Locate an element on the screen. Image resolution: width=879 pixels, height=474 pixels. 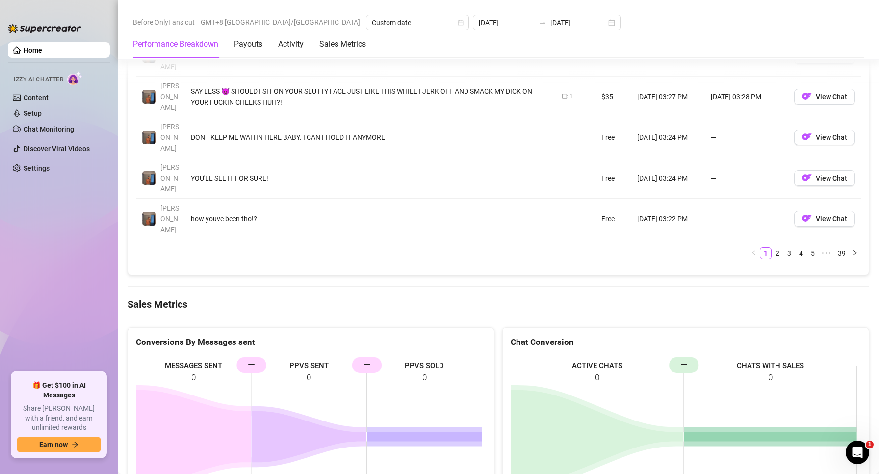
li: Next 5 Pages is located at coordinates (827, 253).